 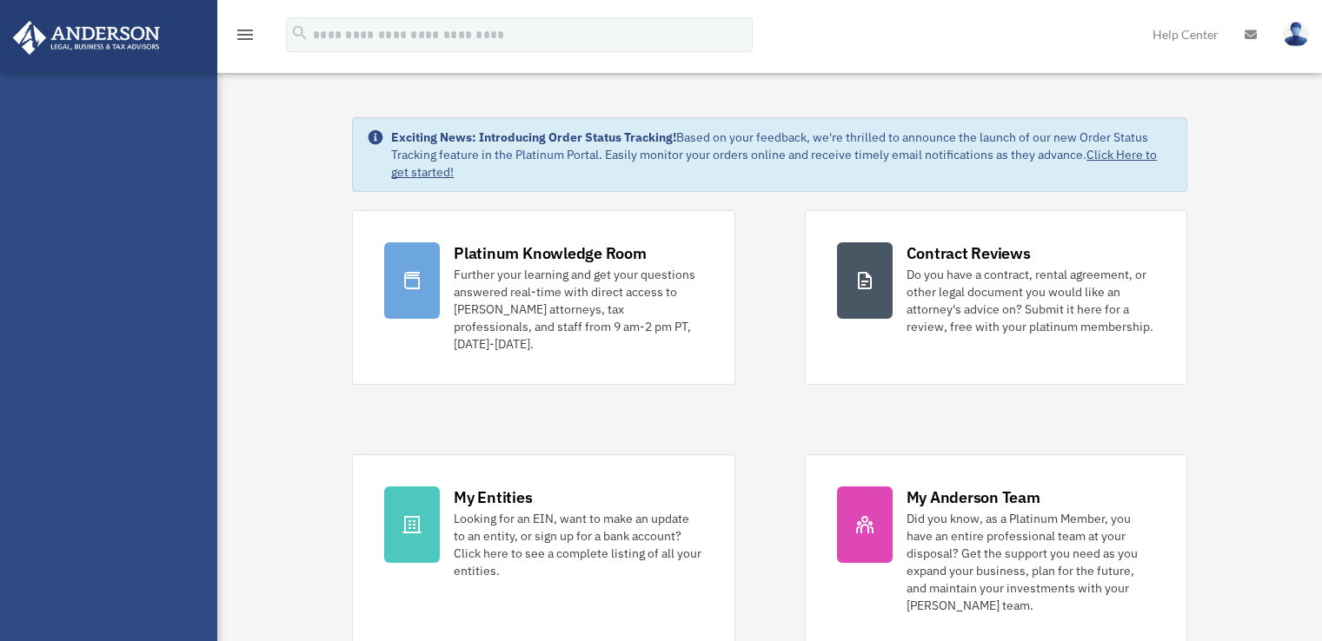 What do you see at coordinates (578, 545) in the screenshot?
I see `div: Looking for an EIN, want to make an update to an entity, or sign up for a bank account? Click her...` at bounding box center [578, 545].